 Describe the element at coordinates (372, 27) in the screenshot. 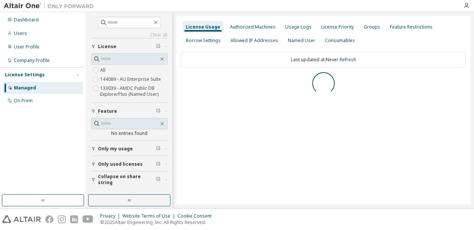

I see `div: Groups` at that location.